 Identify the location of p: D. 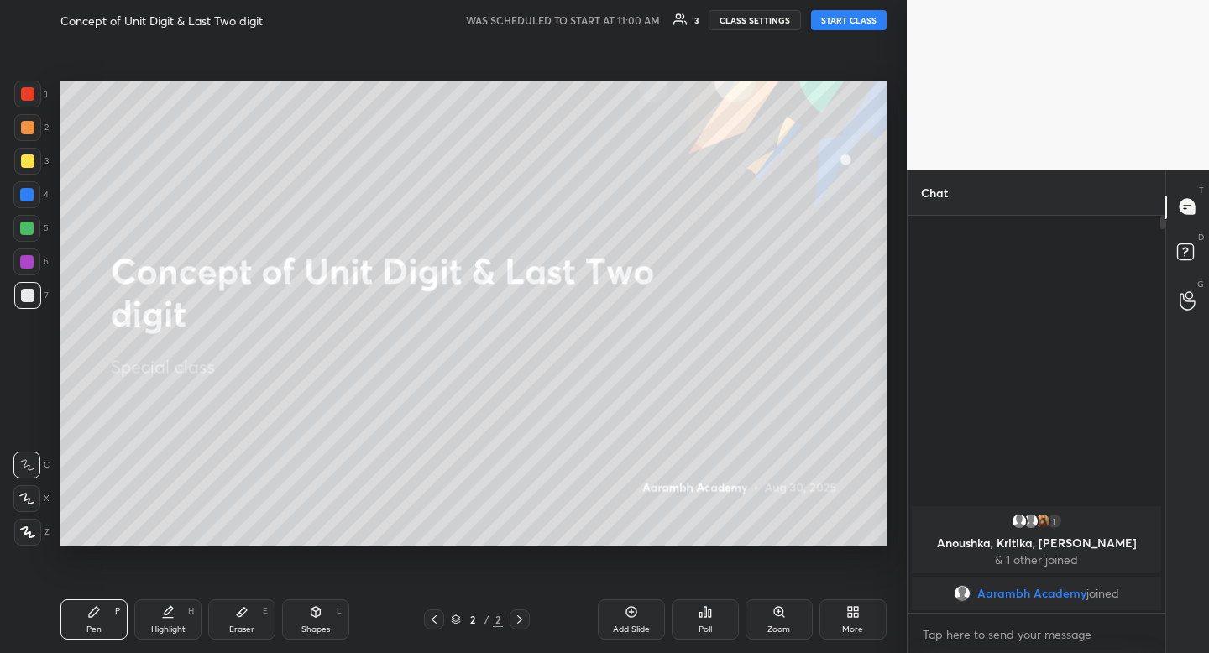
(1201, 237).